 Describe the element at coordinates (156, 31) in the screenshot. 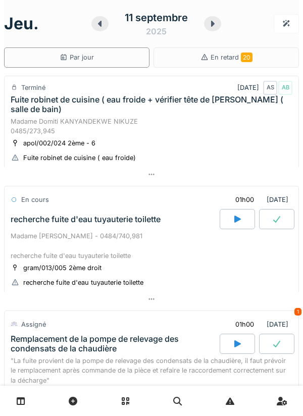

I see `div: 2025` at that location.